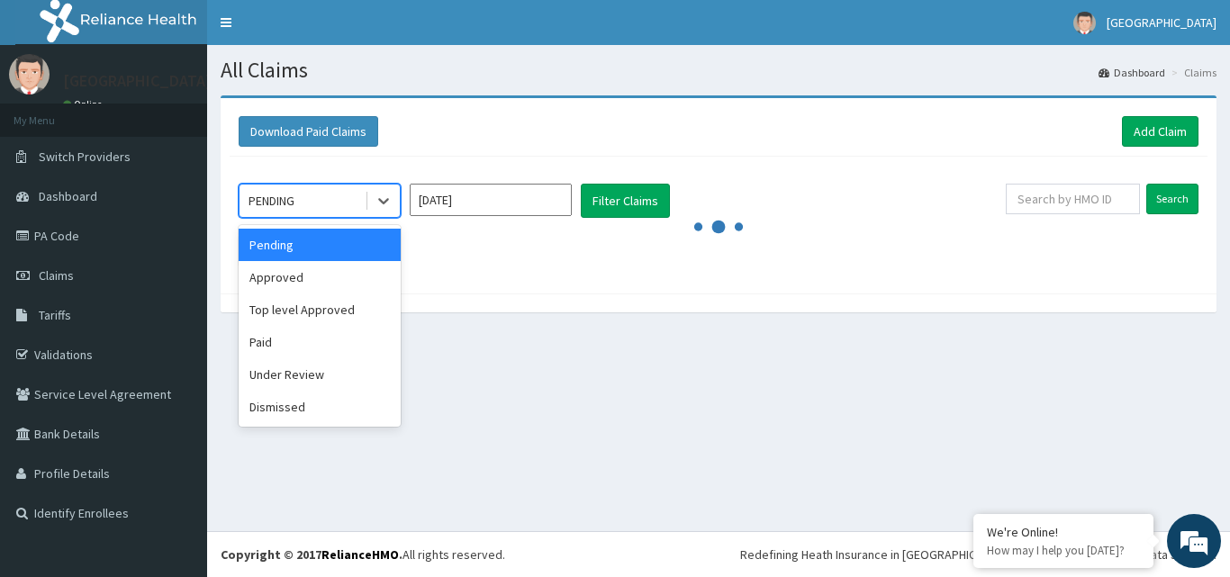 Image resolution: width=1230 pixels, height=577 pixels. I want to click on span: Dashboard, so click(68, 196).